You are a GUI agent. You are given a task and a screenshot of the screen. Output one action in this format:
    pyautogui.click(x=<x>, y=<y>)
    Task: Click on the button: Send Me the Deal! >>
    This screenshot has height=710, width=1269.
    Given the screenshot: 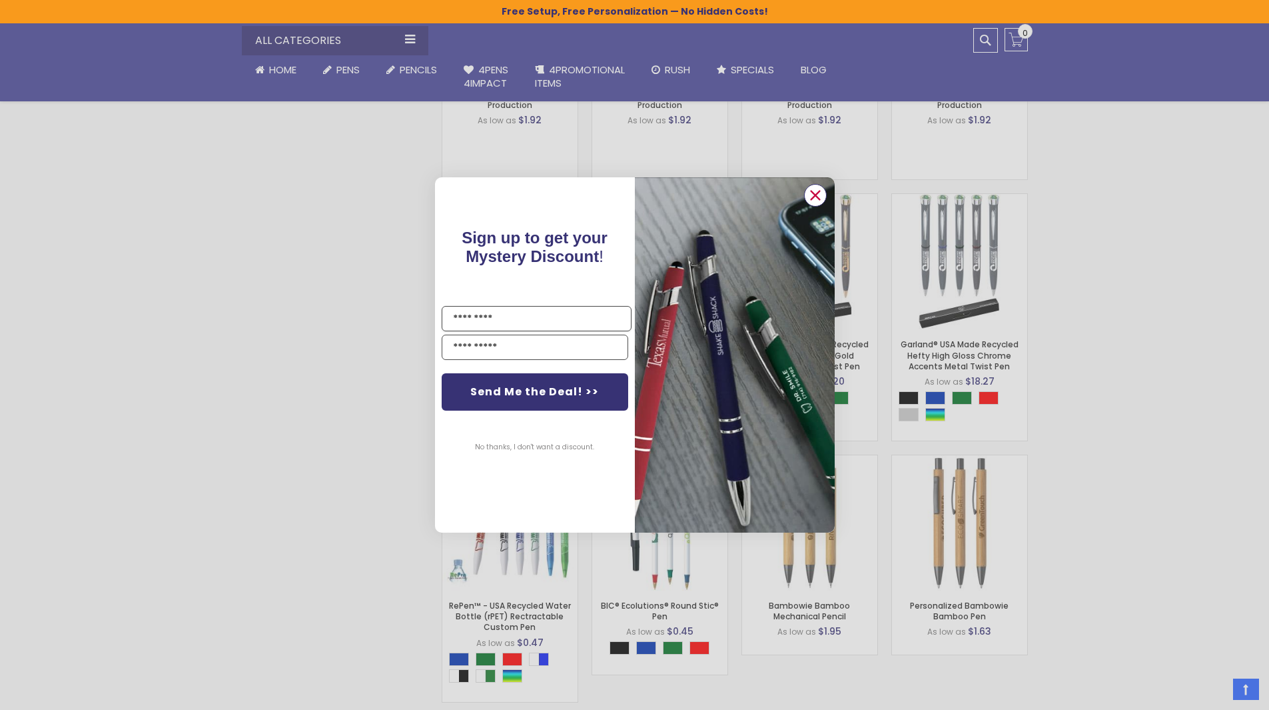 What is the action you would take?
    pyautogui.click(x=535, y=392)
    